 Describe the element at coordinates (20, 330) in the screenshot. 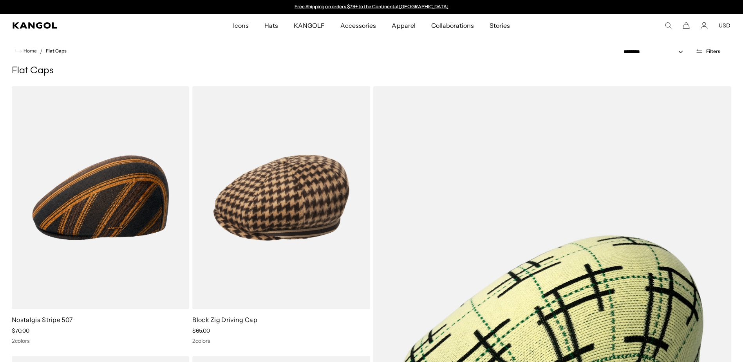

I see `span: $70.00` at that location.